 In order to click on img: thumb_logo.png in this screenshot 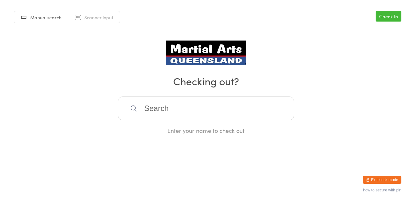, I will do `click(206, 52)`.